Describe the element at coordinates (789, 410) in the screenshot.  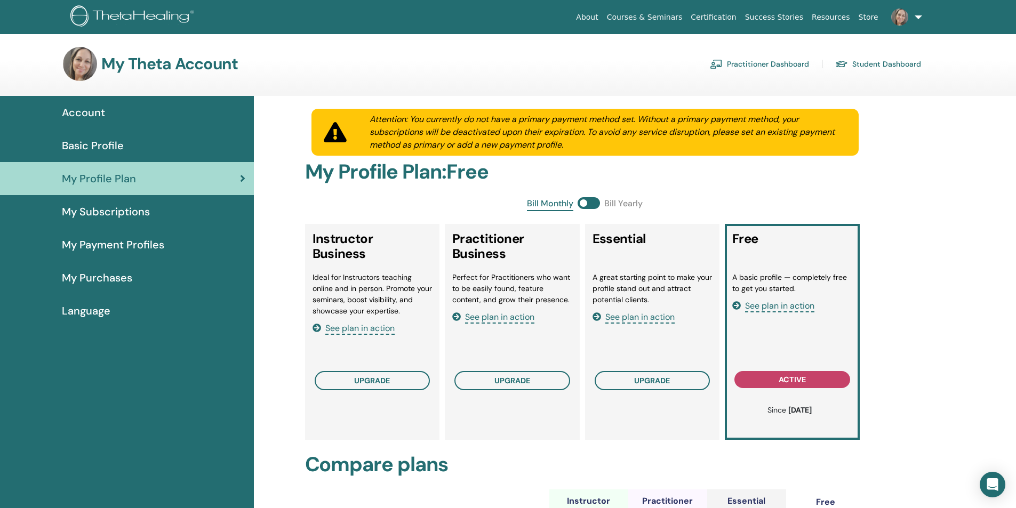
I see `p: Since` at that location.